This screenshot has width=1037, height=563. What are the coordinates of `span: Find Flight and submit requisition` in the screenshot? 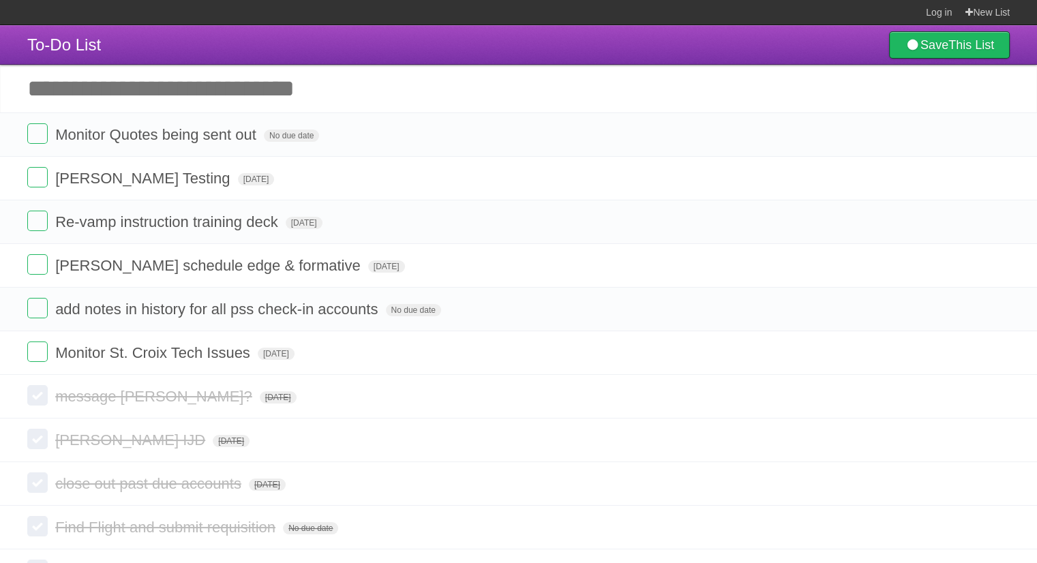 It's located at (167, 527).